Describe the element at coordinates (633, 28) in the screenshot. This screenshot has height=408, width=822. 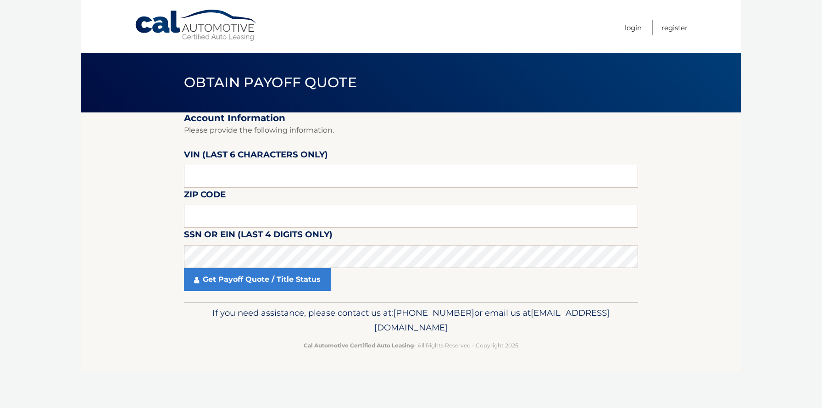
I see `a: Login` at that location.